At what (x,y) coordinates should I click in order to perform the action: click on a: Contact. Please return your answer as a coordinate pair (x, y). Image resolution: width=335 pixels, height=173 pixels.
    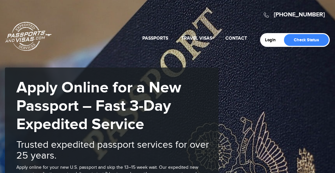
    Looking at the image, I should click on (237, 38).